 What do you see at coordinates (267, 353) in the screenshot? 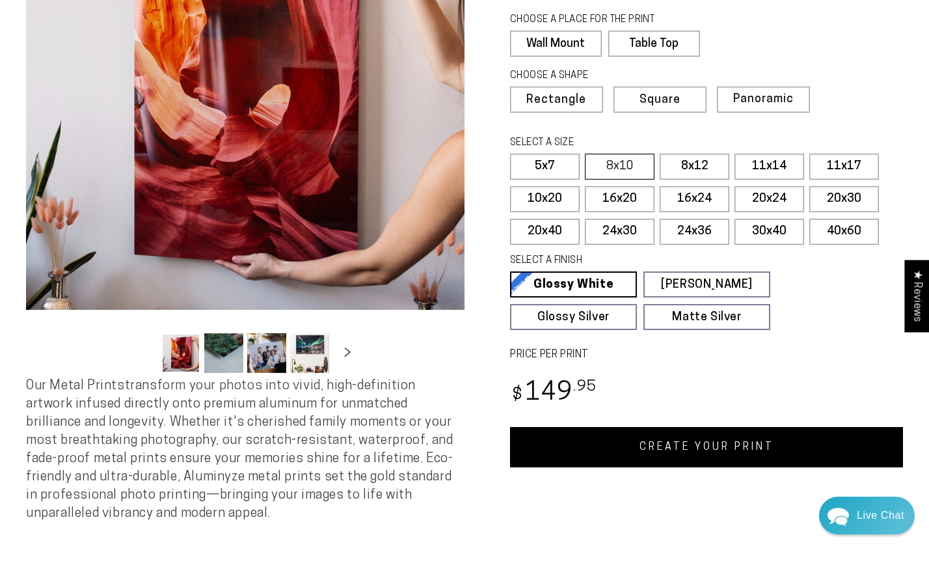
I see `button: Load image 3 in gallery view` at bounding box center [267, 353].